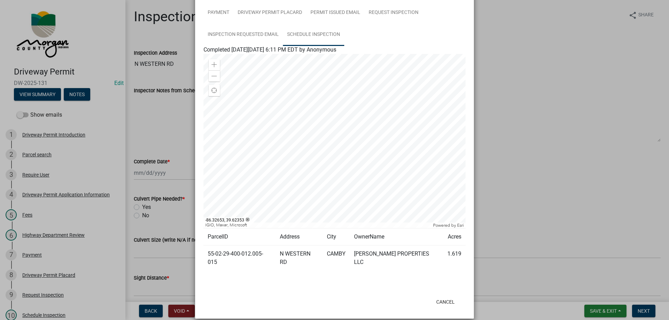 This screenshot has height=320, width=669. I want to click on div: IGIO, Maxar, Microsoft, so click(317, 225).